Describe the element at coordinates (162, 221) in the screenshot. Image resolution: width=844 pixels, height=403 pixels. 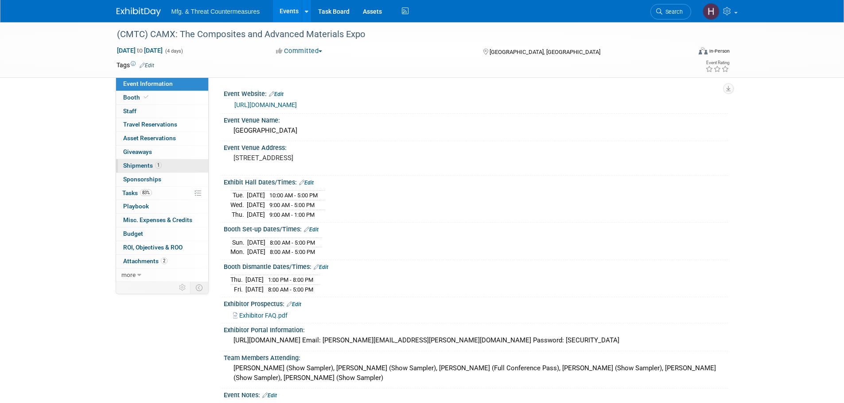
I see `a: Misc. Expenses & Credits` at that location.